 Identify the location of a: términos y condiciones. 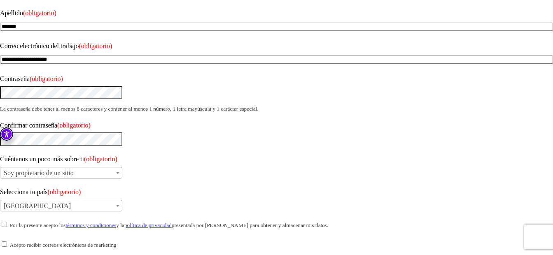
(91, 225).